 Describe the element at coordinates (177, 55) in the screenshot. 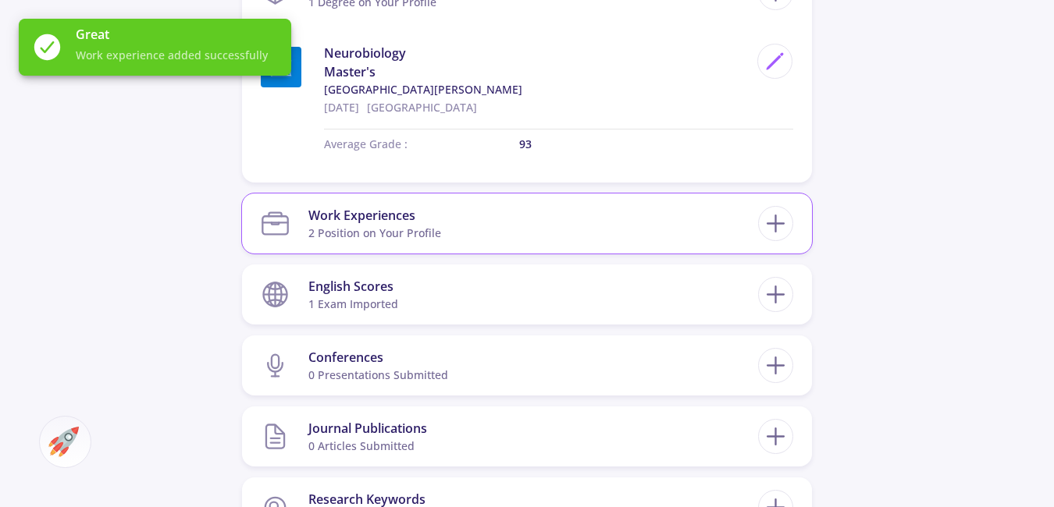

I see `span: Work experience added successfully` at that location.